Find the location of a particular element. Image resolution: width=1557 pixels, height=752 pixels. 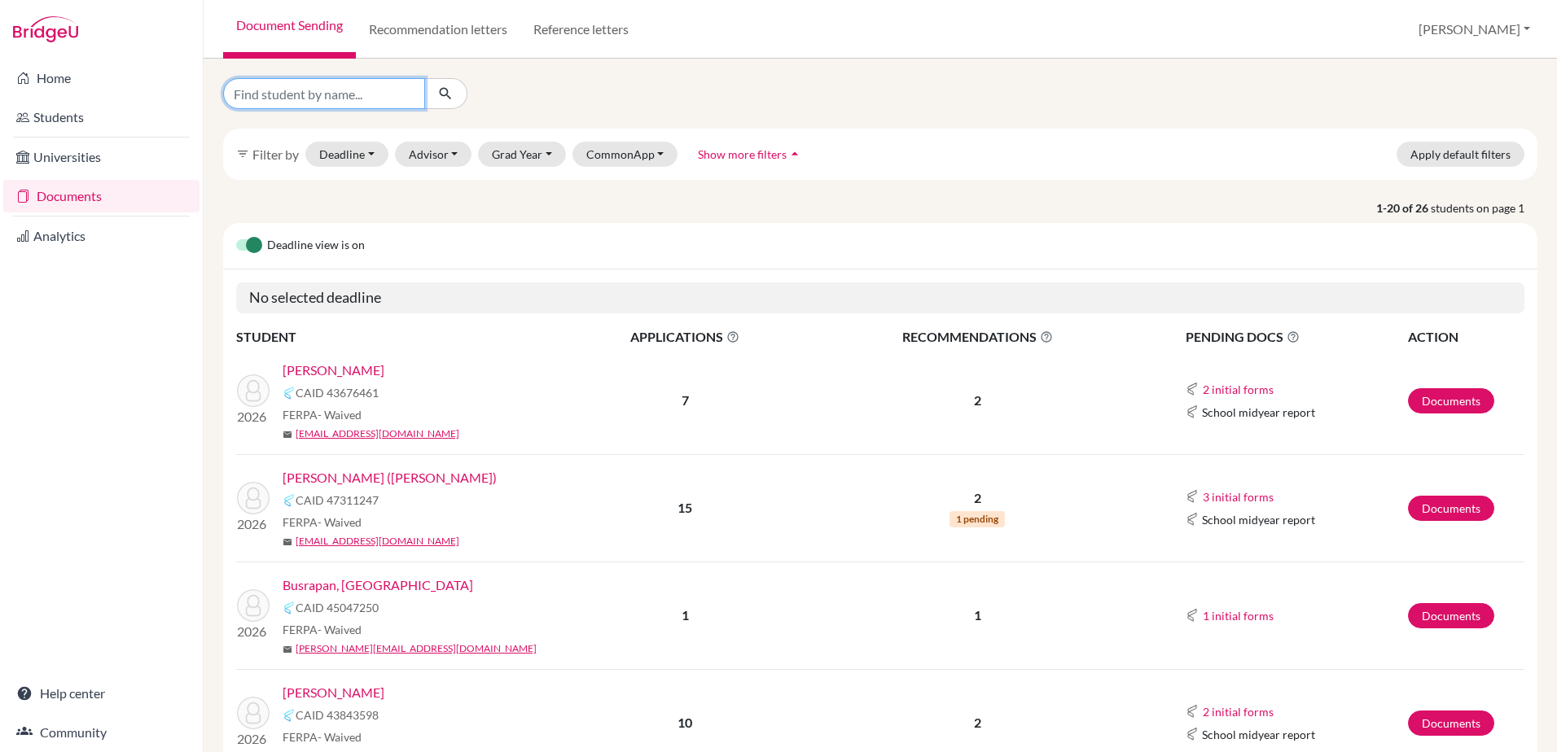

h5: No selected deadline is located at coordinates (880, 298).